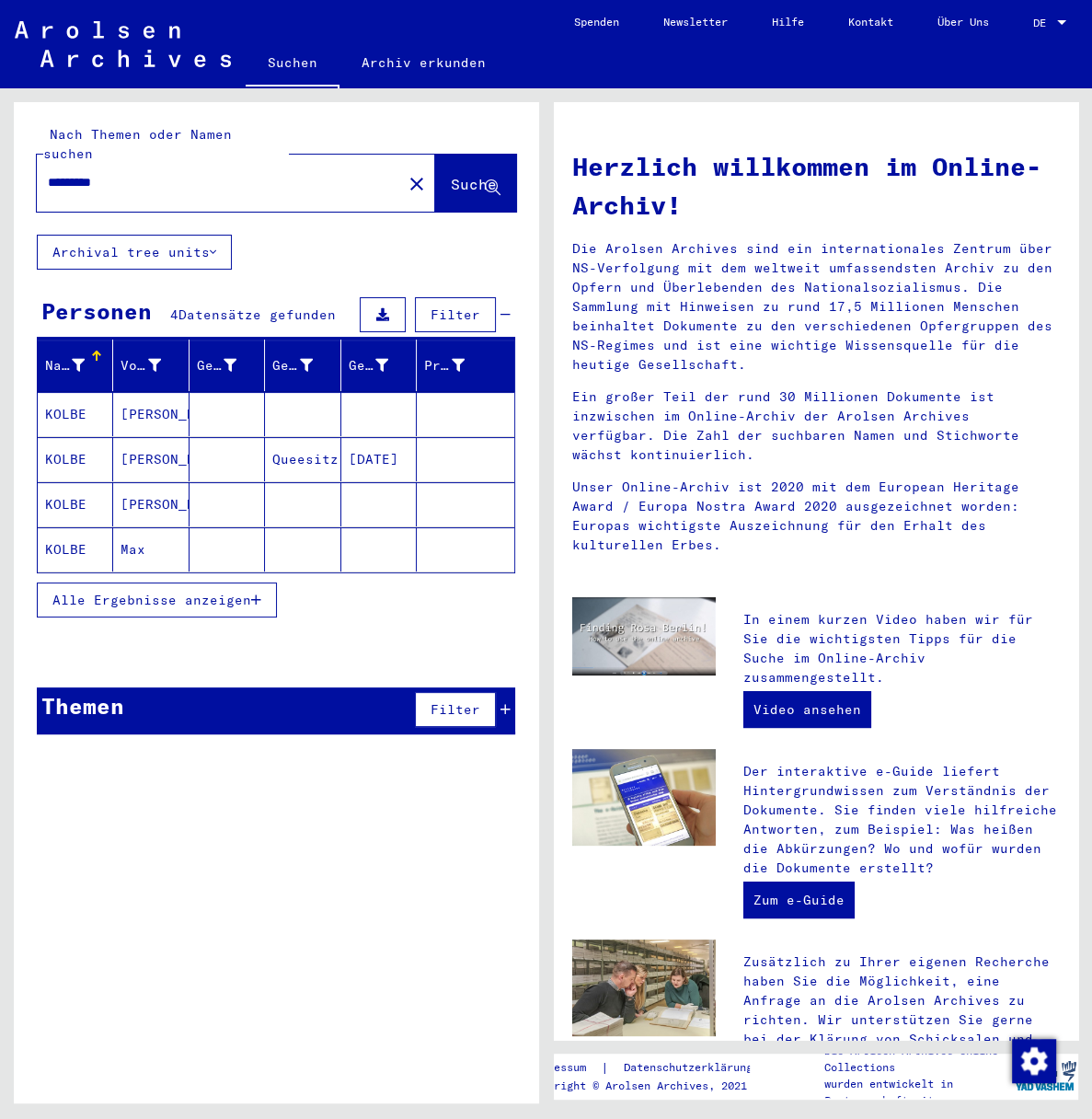 The height and width of the screenshot is (1119, 1092). What do you see at coordinates (423, 63) in the screenshot?
I see `a: Archiv erkunden` at bounding box center [423, 63].